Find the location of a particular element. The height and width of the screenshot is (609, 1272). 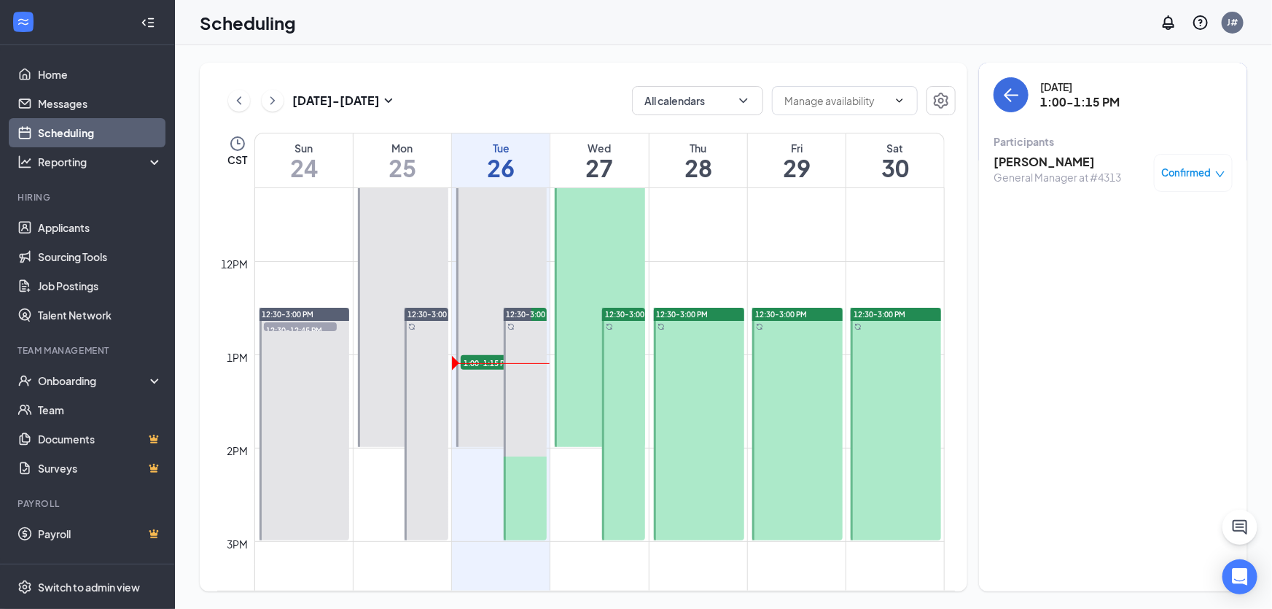

svg: Collapse is located at coordinates (148, 23).